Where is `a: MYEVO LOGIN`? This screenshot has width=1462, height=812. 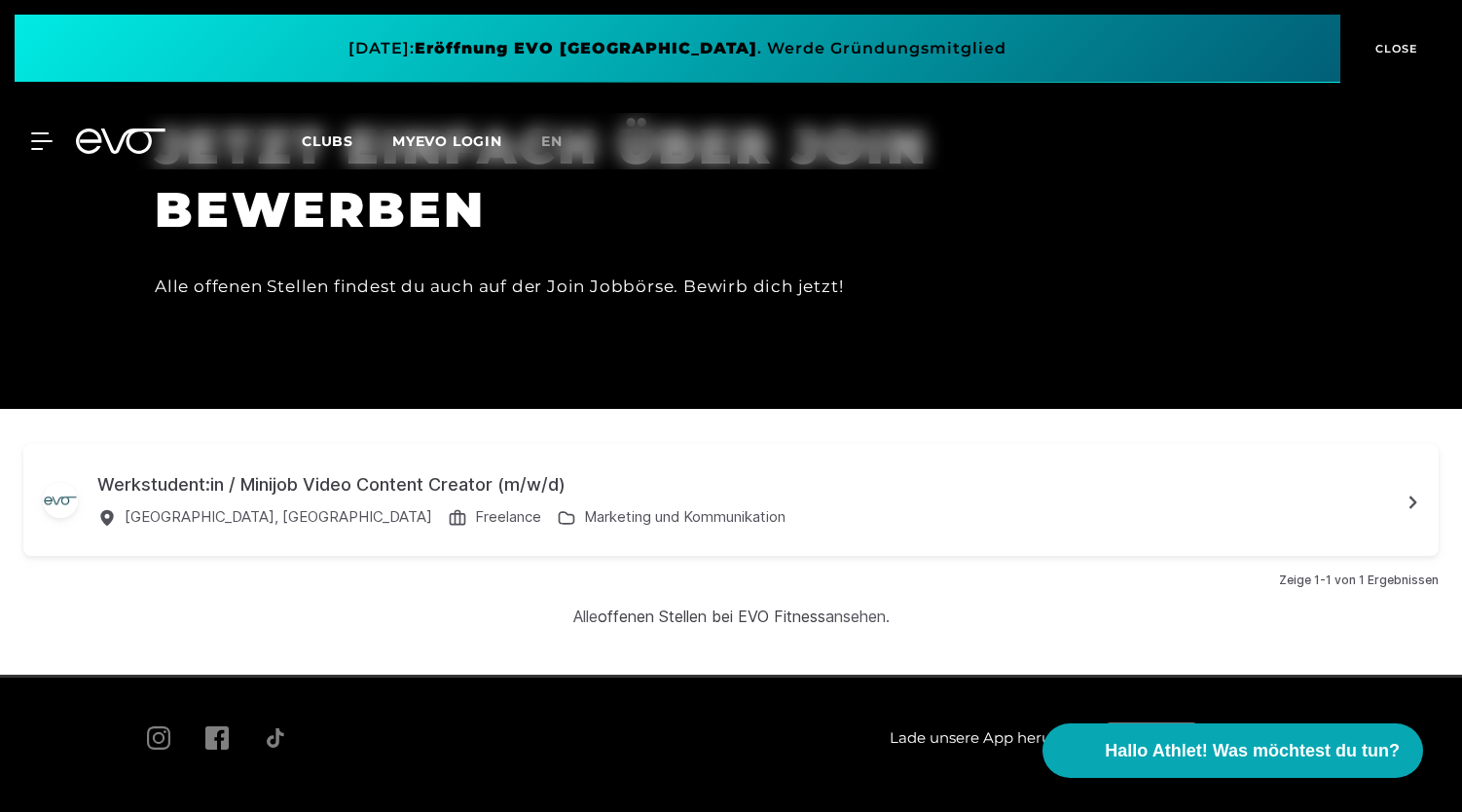
a: MYEVO LOGIN is located at coordinates (447, 141).